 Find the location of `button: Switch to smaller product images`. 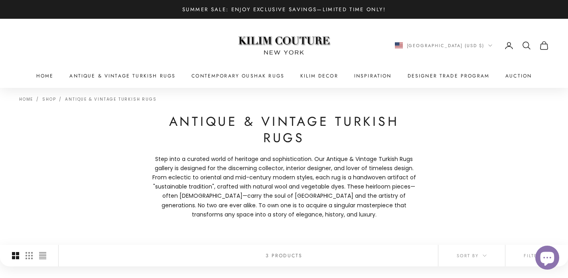

button: Switch to smaller product images is located at coordinates (29, 255).